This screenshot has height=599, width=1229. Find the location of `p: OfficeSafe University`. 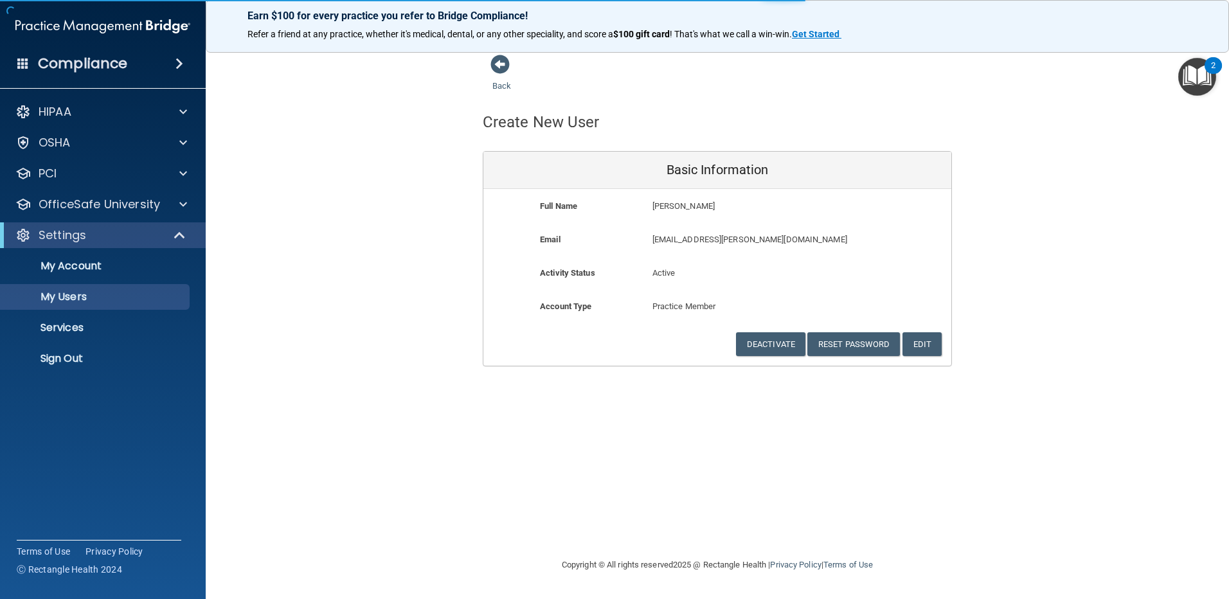

p: OfficeSafe University is located at coordinates (99, 204).